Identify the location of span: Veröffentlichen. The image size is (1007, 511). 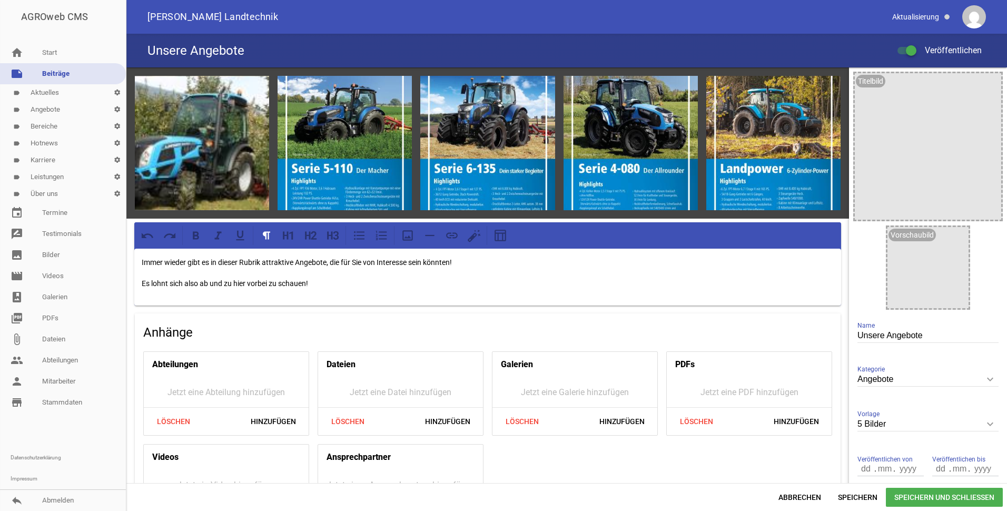
(947, 50).